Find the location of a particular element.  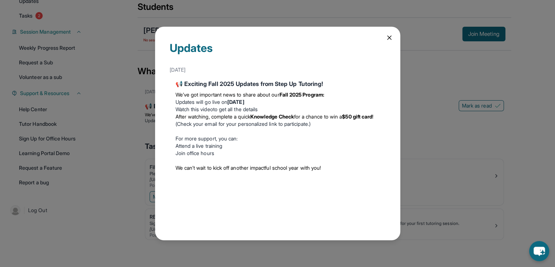

button: chat-button is located at coordinates (539, 250).